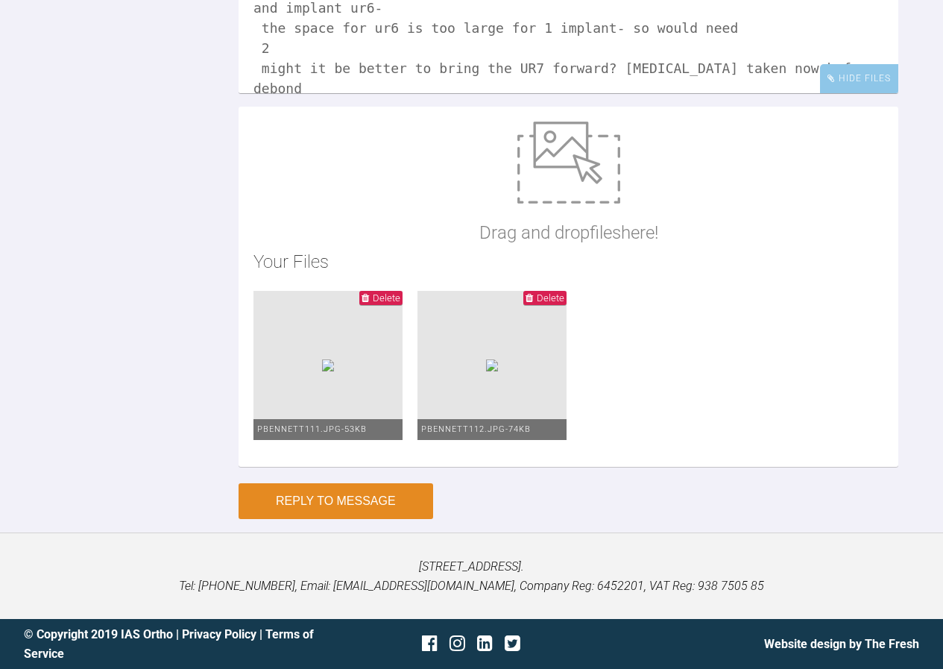  Describe the element at coordinates (569, 233) in the screenshot. I see `p: Drag and drop files here!` at that location.